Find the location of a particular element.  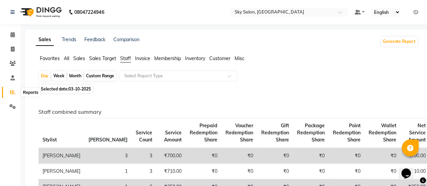

div: Month is located at coordinates (75, 76).